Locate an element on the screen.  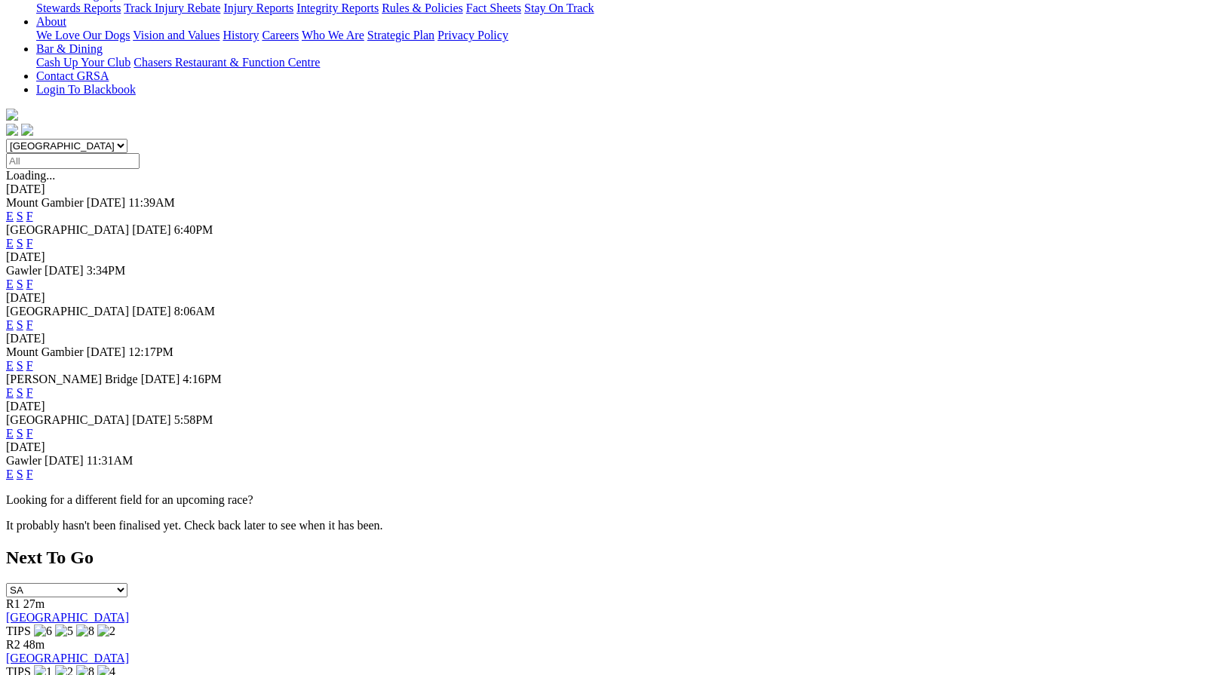
img: twitter.svg is located at coordinates (27, 130).